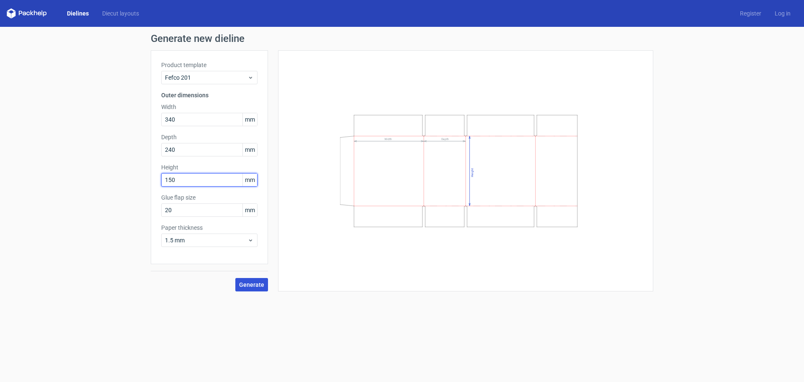 The width and height of the screenshot is (804, 382). Describe the element at coordinates (472, 172) in the screenshot. I see `text: Height` at that location.